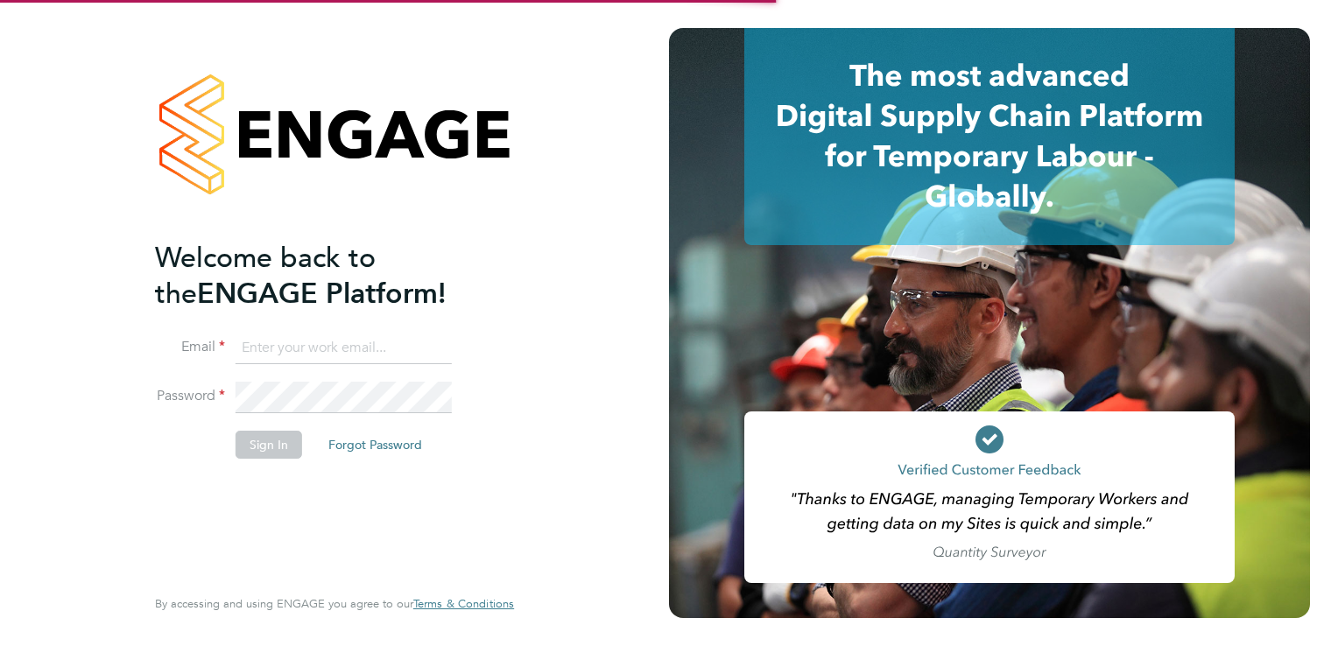  Describe the element at coordinates (343, 349) in the screenshot. I see `input: Enter your work email...` at that location.